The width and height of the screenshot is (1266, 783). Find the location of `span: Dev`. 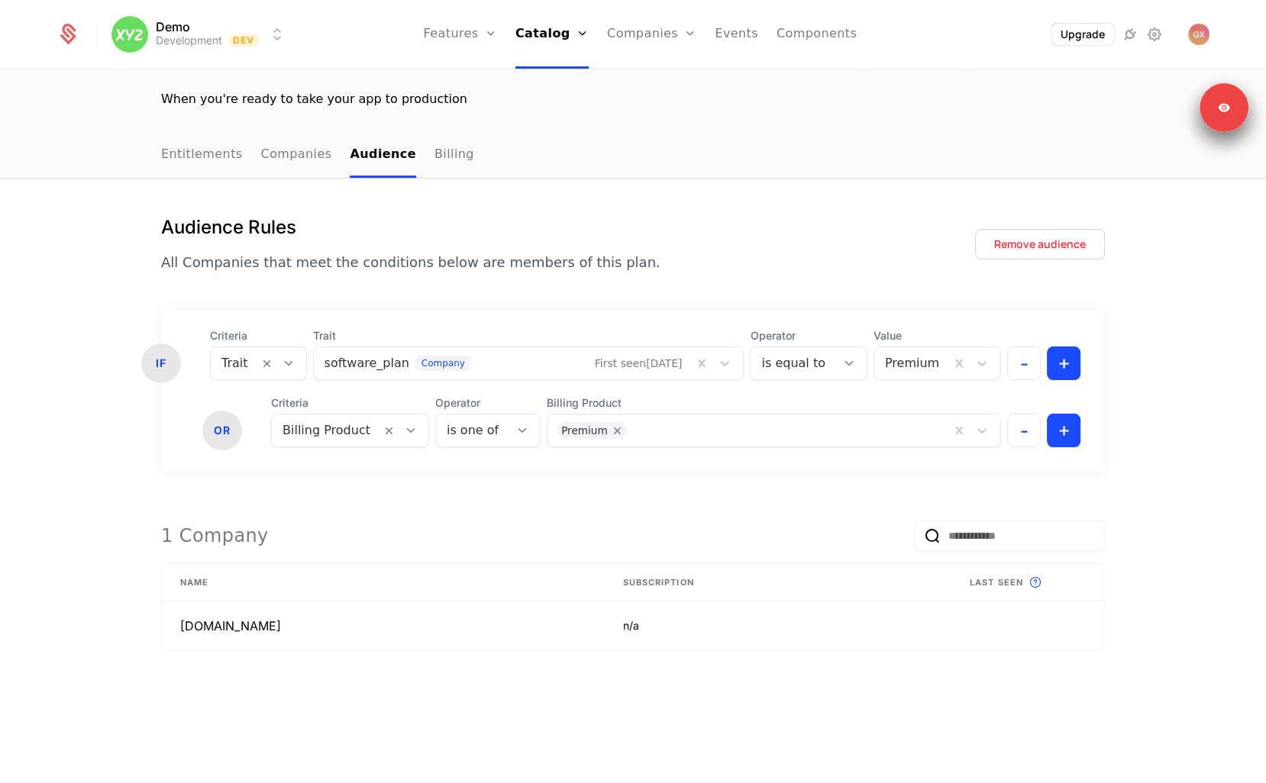

span: Dev is located at coordinates (244, 40).